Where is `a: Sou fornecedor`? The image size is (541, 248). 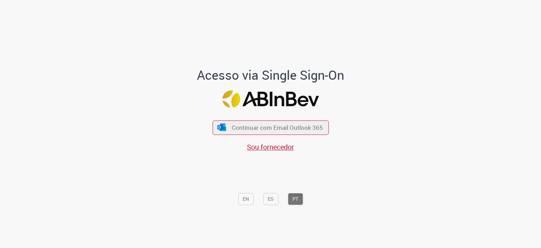 a: Sou fornecedor is located at coordinates (271, 147).